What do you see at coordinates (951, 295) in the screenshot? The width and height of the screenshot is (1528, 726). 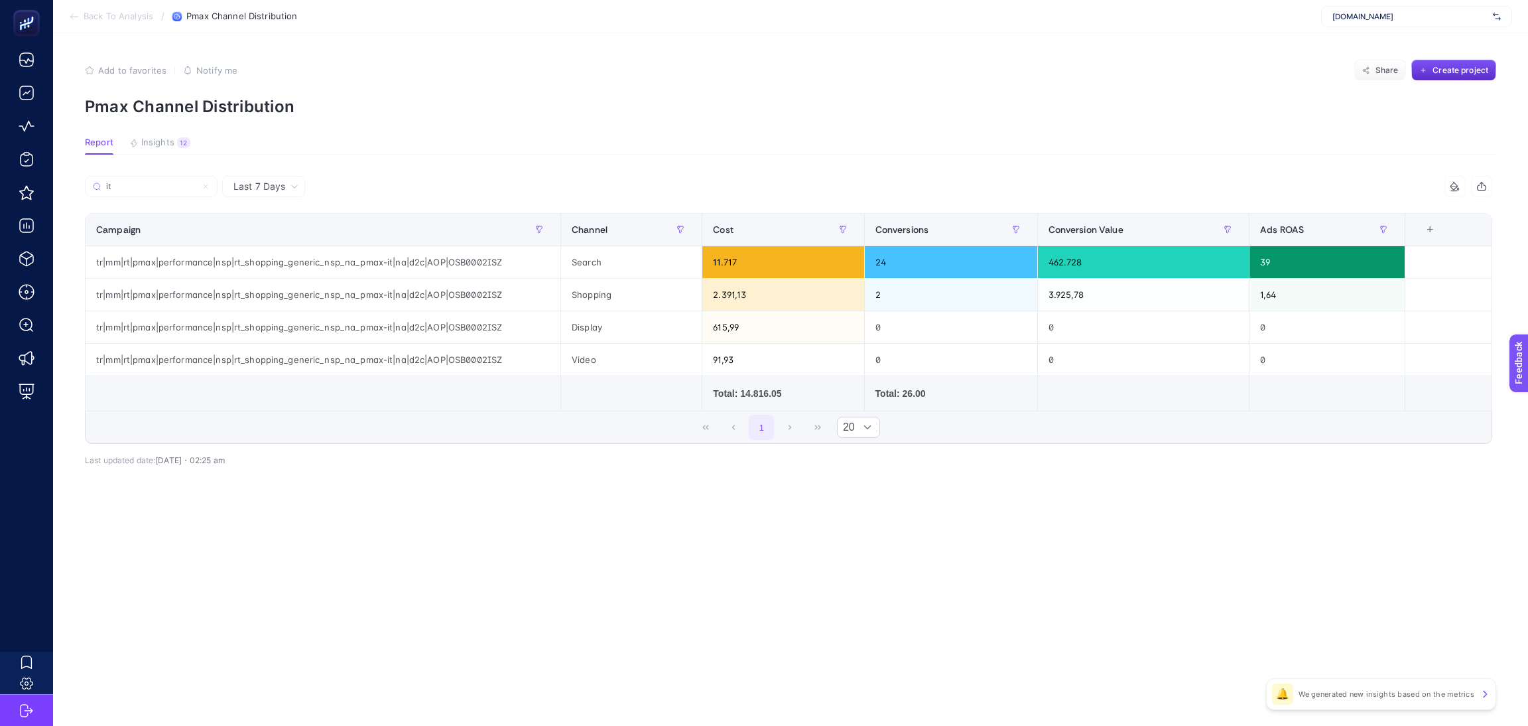 I see `div: 2` at bounding box center [951, 295].